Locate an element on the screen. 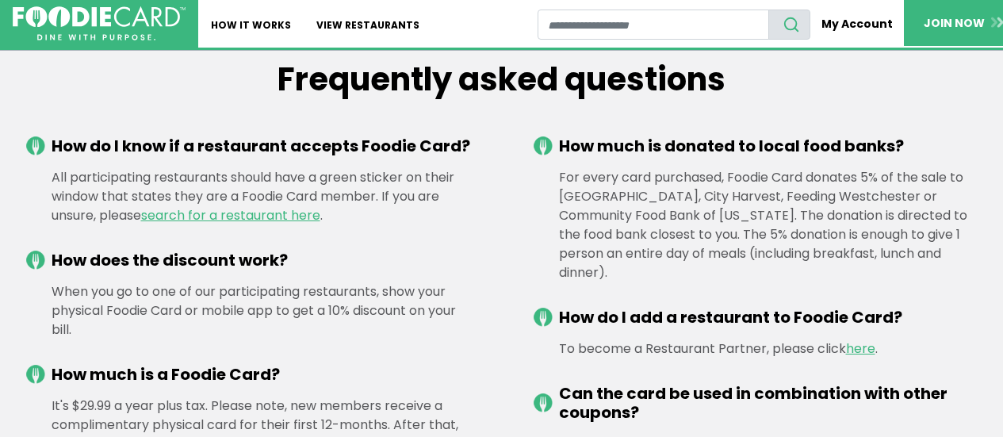  button: search is located at coordinates (789, 25).